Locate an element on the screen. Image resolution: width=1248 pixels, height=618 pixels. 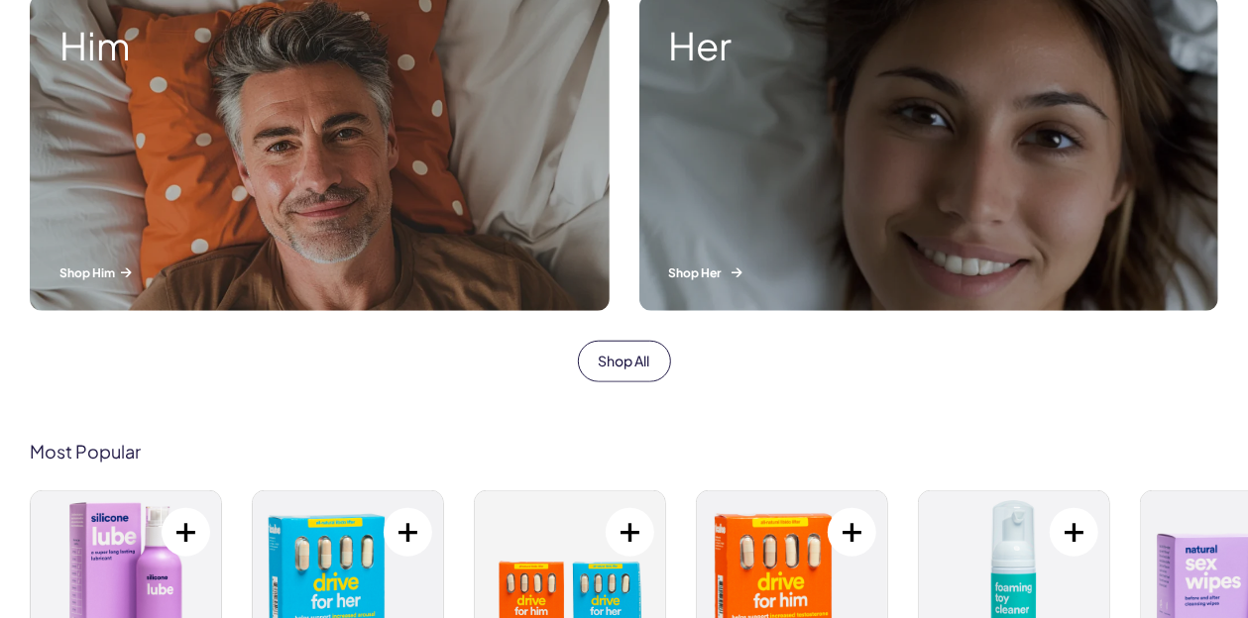
strong: Her is located at coordinates (929, 46).